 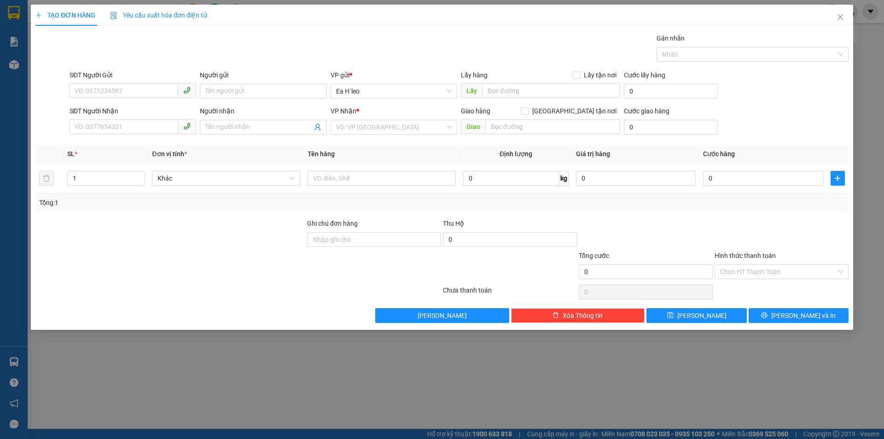 I want to click on input: Cước lấy hàng, so click(x=671, y=91).